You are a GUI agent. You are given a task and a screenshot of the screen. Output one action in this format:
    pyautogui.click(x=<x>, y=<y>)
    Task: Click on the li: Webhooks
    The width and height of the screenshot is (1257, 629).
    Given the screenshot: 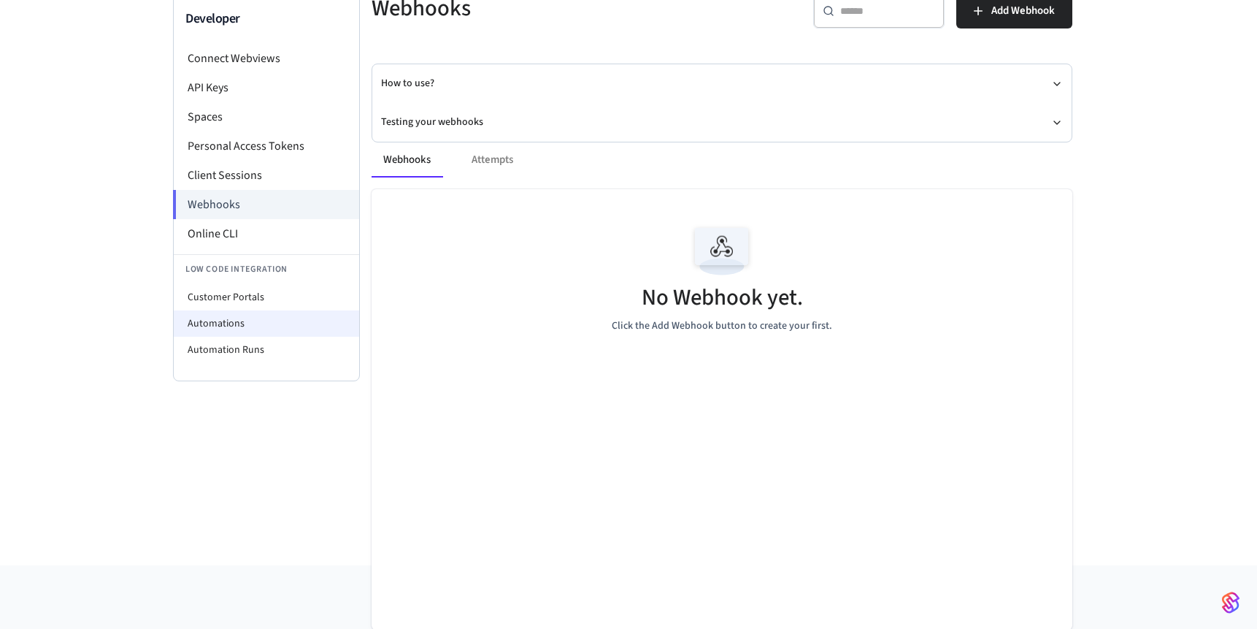 What is the action you would take?
    pyautogui.click(x=266, y=204)
    